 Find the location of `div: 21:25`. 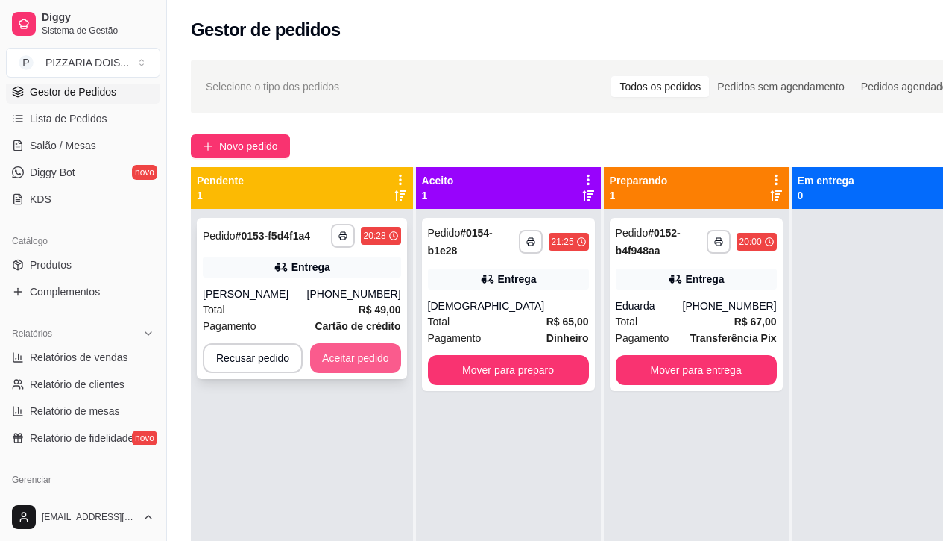

div: 21:25 is located at coordinates (563, 242).